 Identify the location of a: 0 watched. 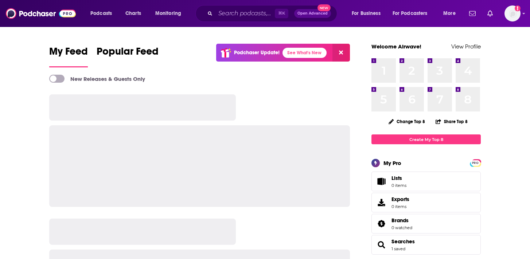
(402, 228).